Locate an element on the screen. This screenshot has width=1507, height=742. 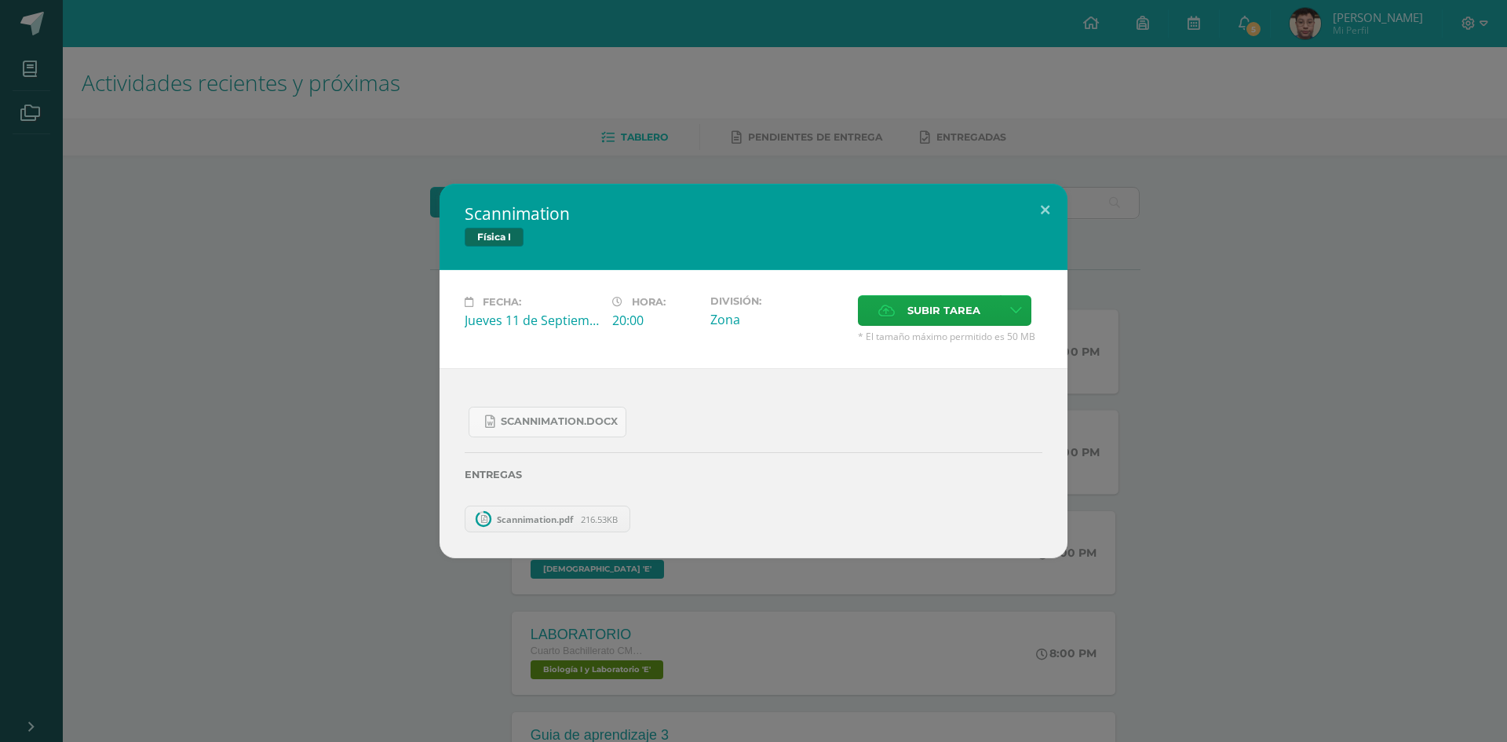
span: 216.53KB is located at coordinates (599, 519).